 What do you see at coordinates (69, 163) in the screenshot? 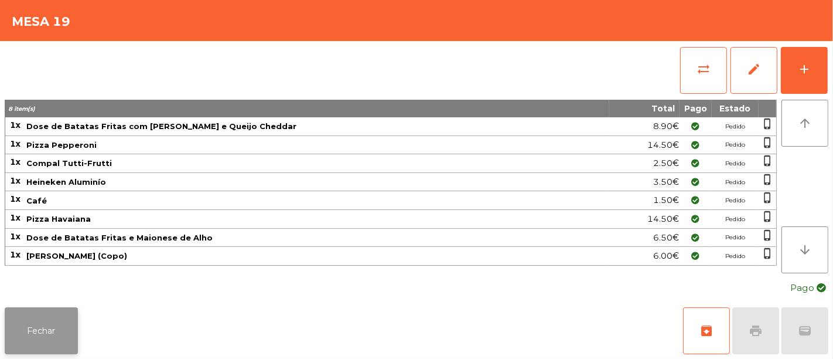
I see `span: Compal Tutti-Frutti` at bounding box center [69, 163].